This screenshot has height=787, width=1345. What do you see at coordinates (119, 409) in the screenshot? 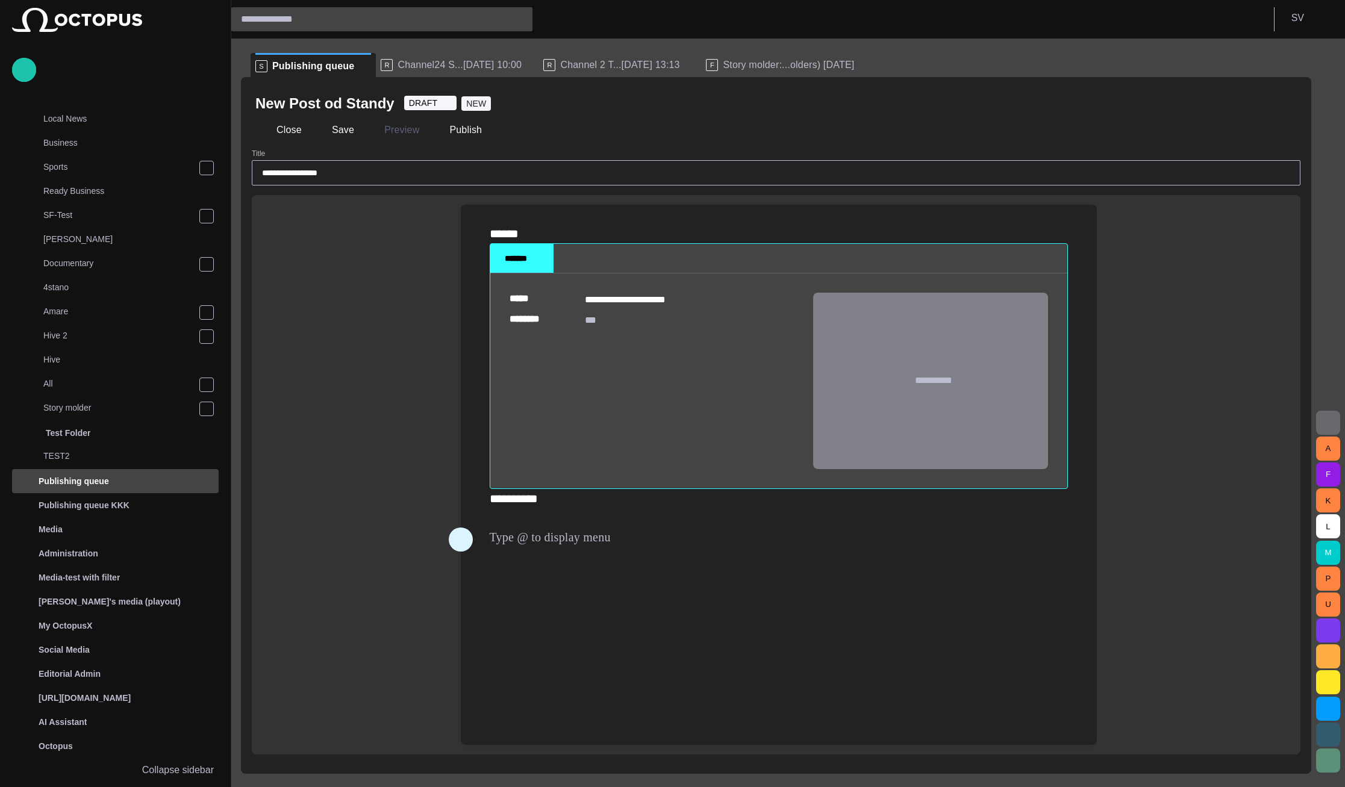
I see `div: Story molder` at bounding box center [119, 409].